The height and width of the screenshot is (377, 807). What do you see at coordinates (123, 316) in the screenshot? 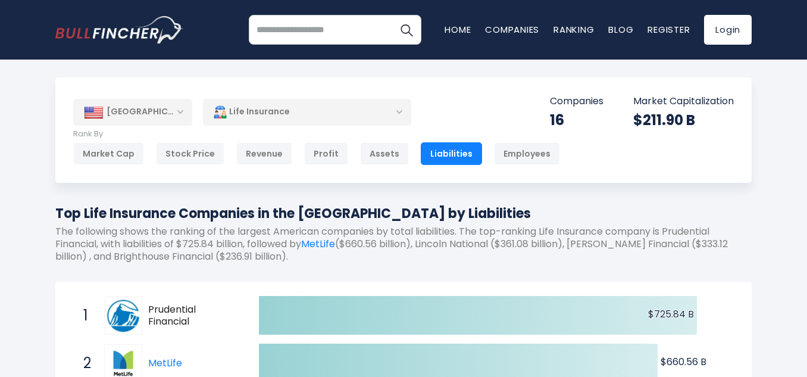
I see `img: Prudential Financial` at bounding box center [123, 316].